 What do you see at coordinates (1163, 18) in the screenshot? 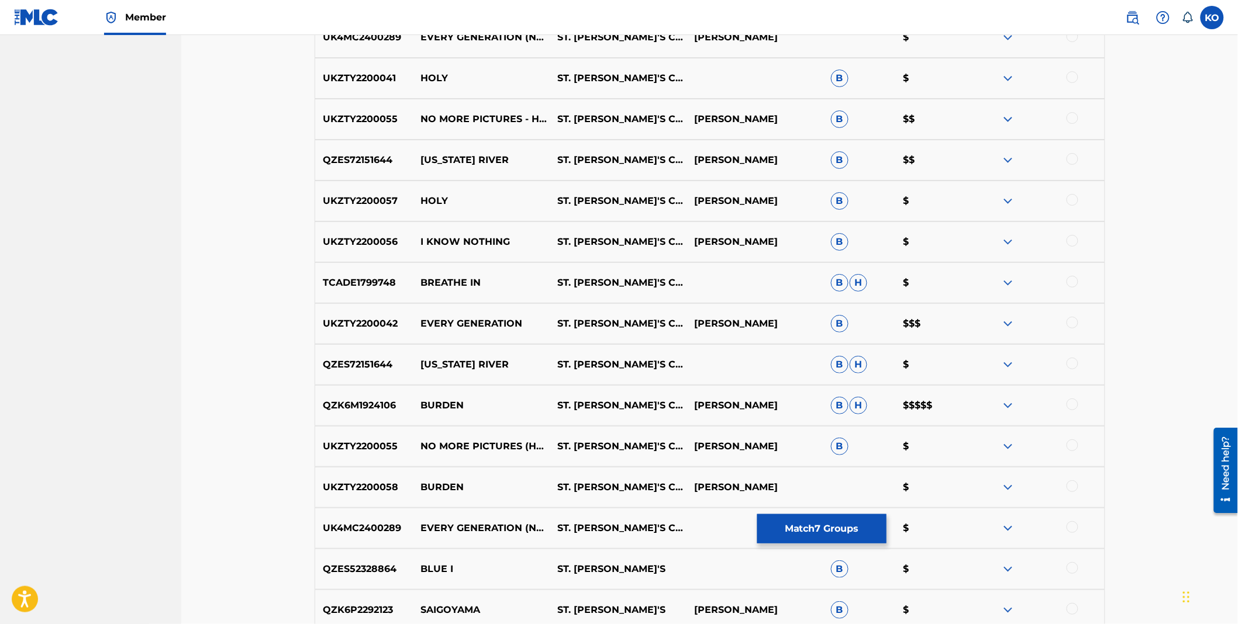
I see `img: help` at bounding box center [1163, 18].